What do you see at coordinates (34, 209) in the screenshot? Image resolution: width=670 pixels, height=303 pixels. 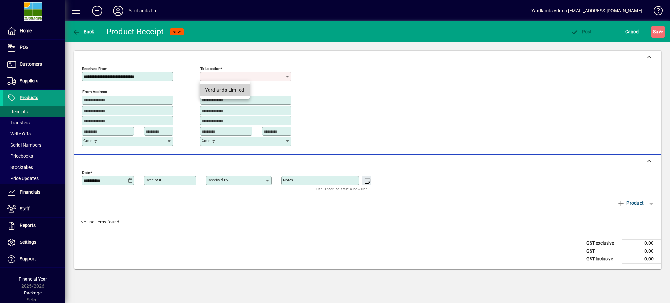 I see `a: Staff` at bounding box center [34, 209].